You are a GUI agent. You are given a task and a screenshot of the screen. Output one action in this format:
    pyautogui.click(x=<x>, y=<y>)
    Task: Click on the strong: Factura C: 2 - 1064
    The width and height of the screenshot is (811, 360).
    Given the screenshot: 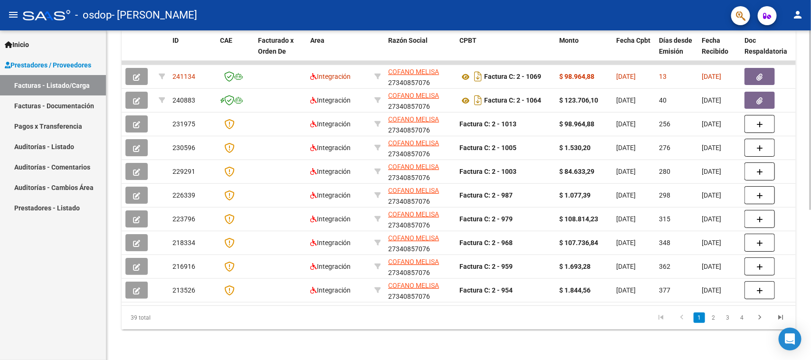 What is the action you would take?
    pyautogui.click(x=513, y=101)
    